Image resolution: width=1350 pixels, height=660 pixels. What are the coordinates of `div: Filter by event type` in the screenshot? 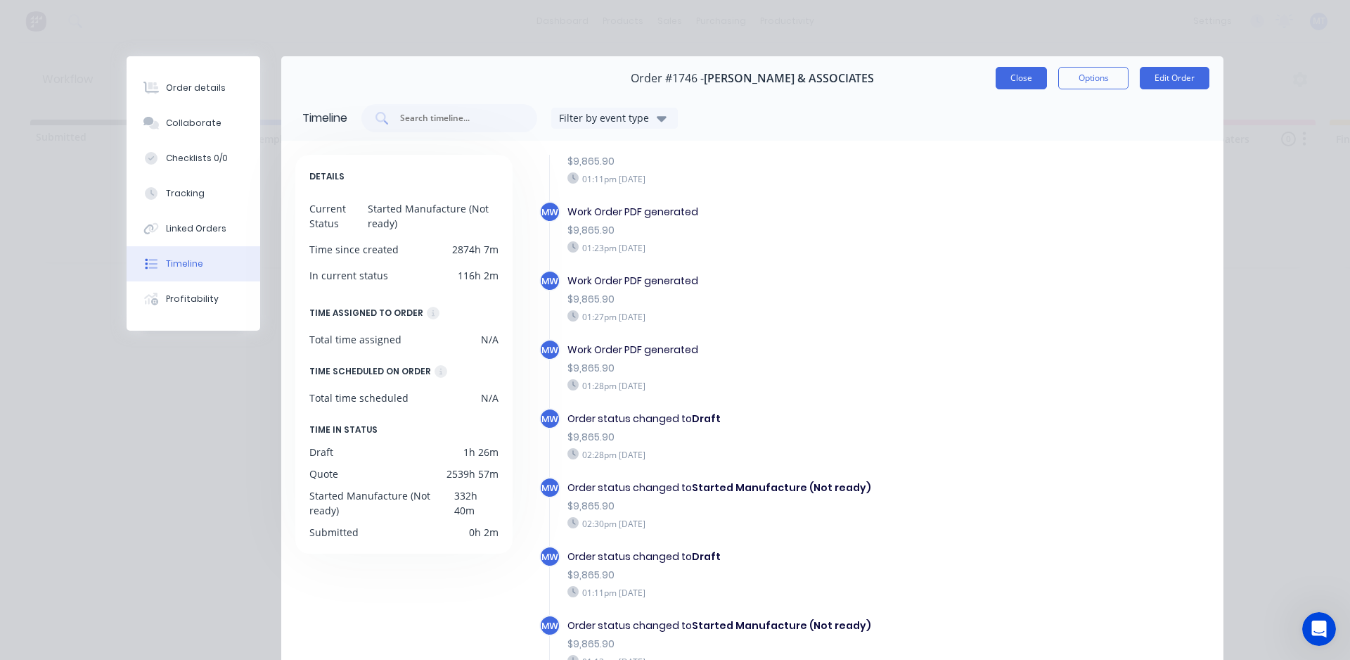 It's located at (606, 117).